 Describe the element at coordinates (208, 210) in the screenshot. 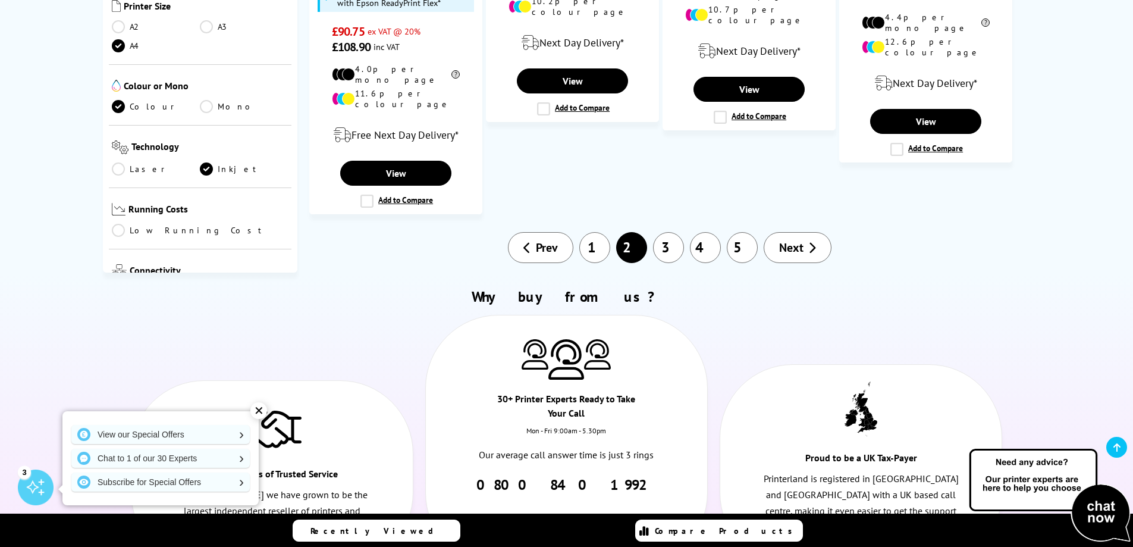

I see `span: Running Costs` at that location.